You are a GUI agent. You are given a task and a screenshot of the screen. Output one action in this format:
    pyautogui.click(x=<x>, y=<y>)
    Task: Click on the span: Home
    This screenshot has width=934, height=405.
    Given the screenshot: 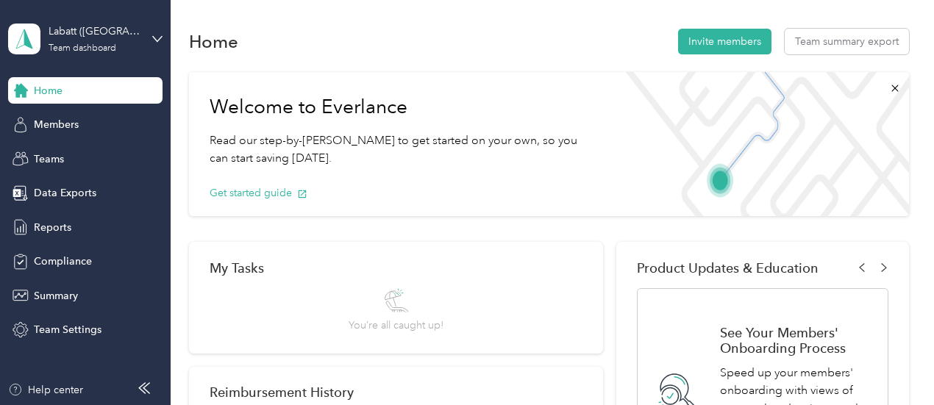 What is the action you would take?
    pyautogui.click(x=48, y=90)
    